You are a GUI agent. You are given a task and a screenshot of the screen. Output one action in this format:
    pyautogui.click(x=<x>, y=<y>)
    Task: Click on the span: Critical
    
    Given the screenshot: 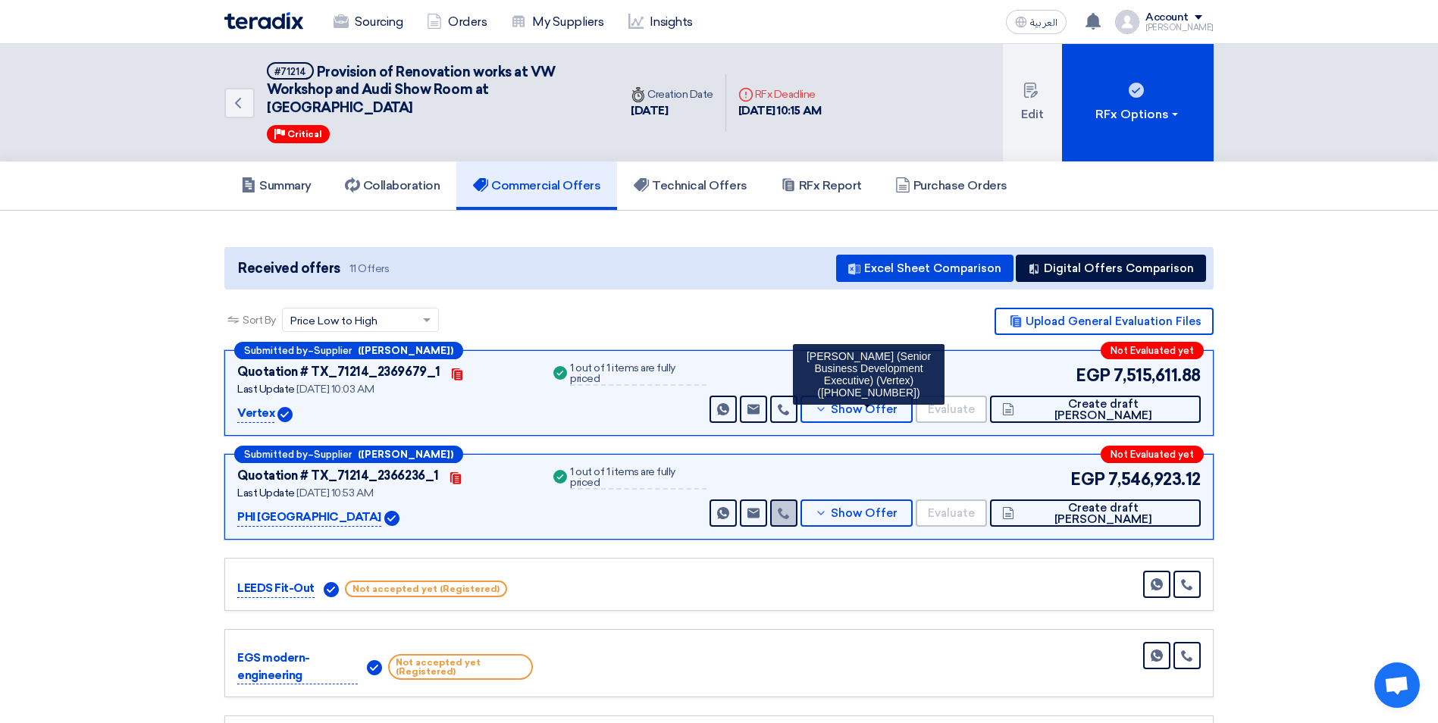 What is the action you would take?
    pyautogui.click(x=305, y=134)
    